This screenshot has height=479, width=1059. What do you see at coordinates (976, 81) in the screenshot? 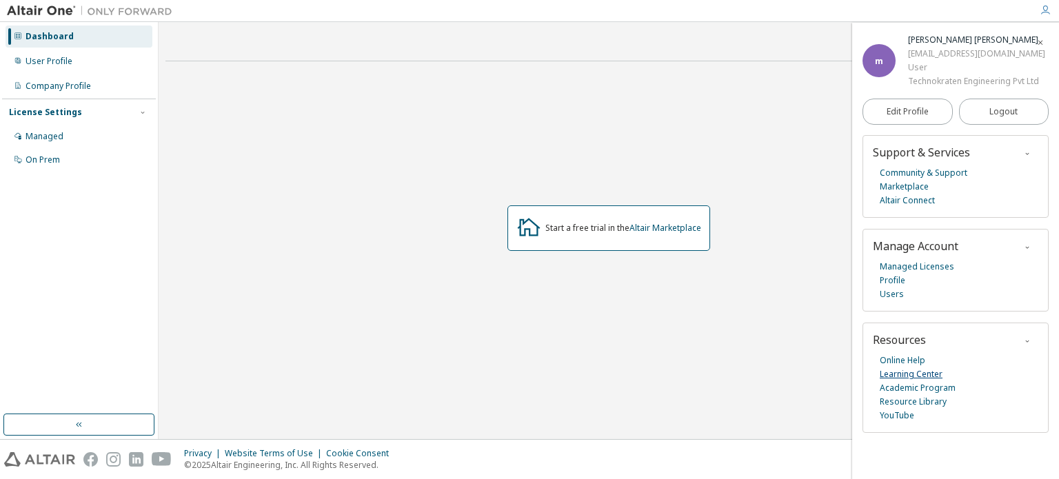
I see `div: Technokraten Engineering Pvt Ltd` at bounding box center [976, 81].